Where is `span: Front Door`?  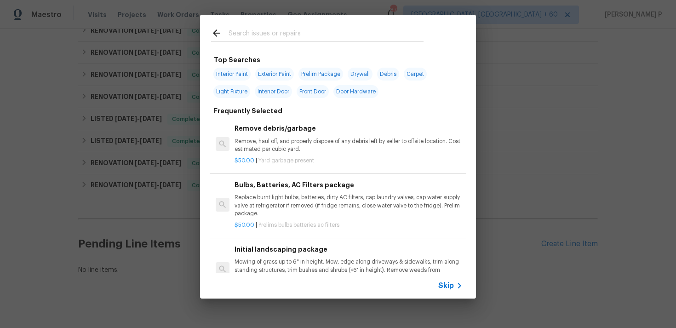 span: Front Door is located at coordinates (313, 91).